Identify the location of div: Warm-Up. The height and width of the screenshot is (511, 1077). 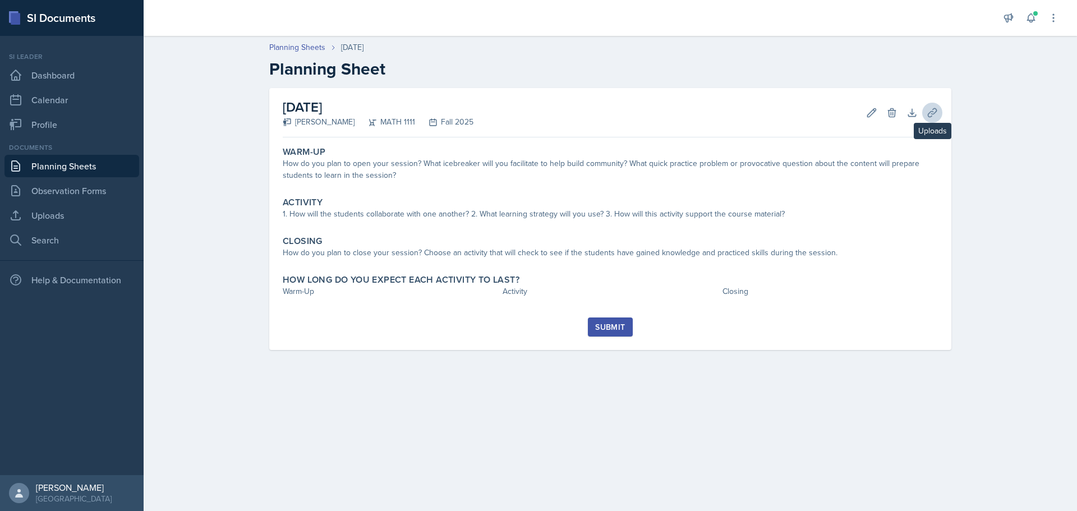
(390, 291).